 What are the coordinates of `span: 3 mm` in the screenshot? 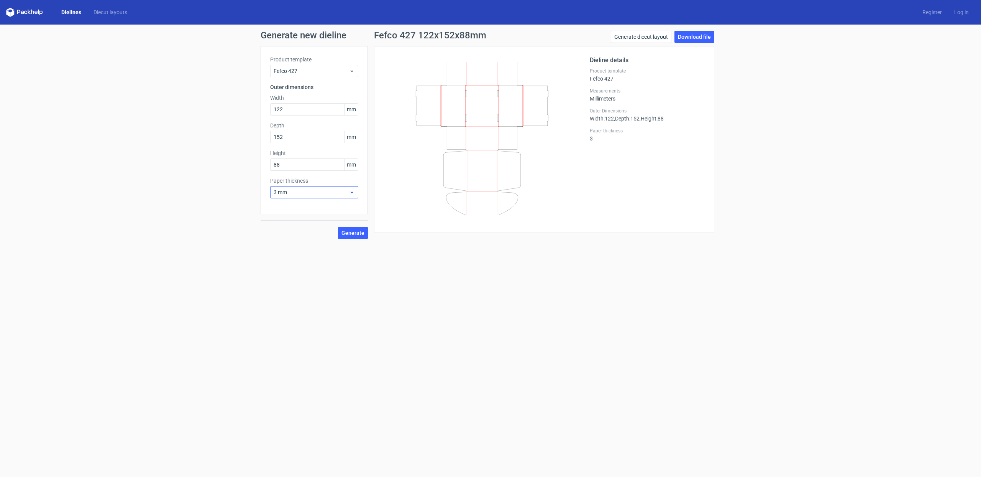 It's located at (311, 192).